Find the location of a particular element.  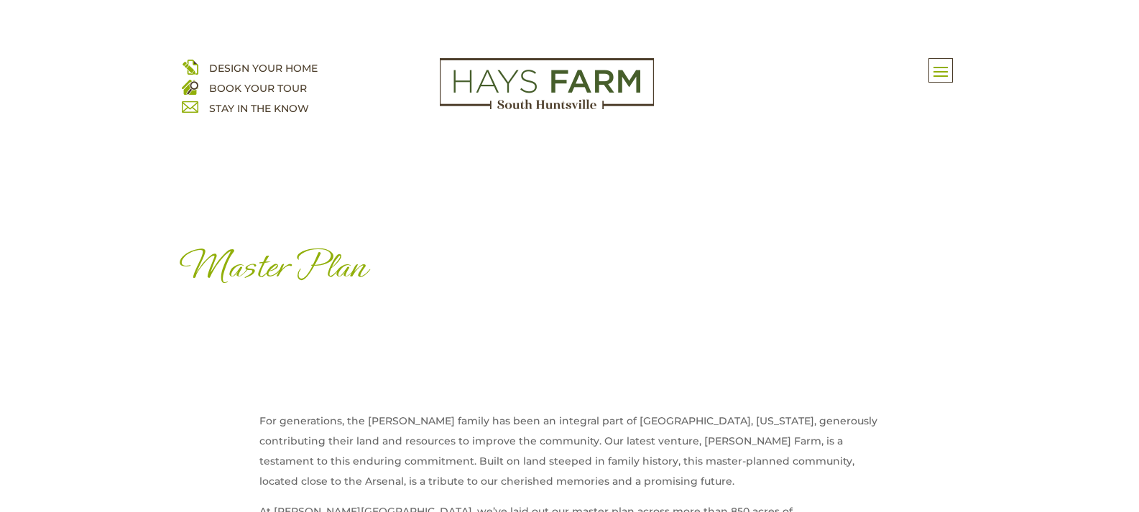

h1: Master Plan is located at coordinates (570, 269).